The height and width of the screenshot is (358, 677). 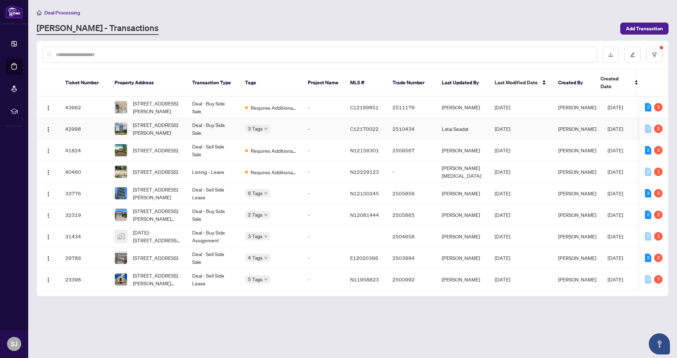 I want to click on td: 33776, so click(x=84, y=193).